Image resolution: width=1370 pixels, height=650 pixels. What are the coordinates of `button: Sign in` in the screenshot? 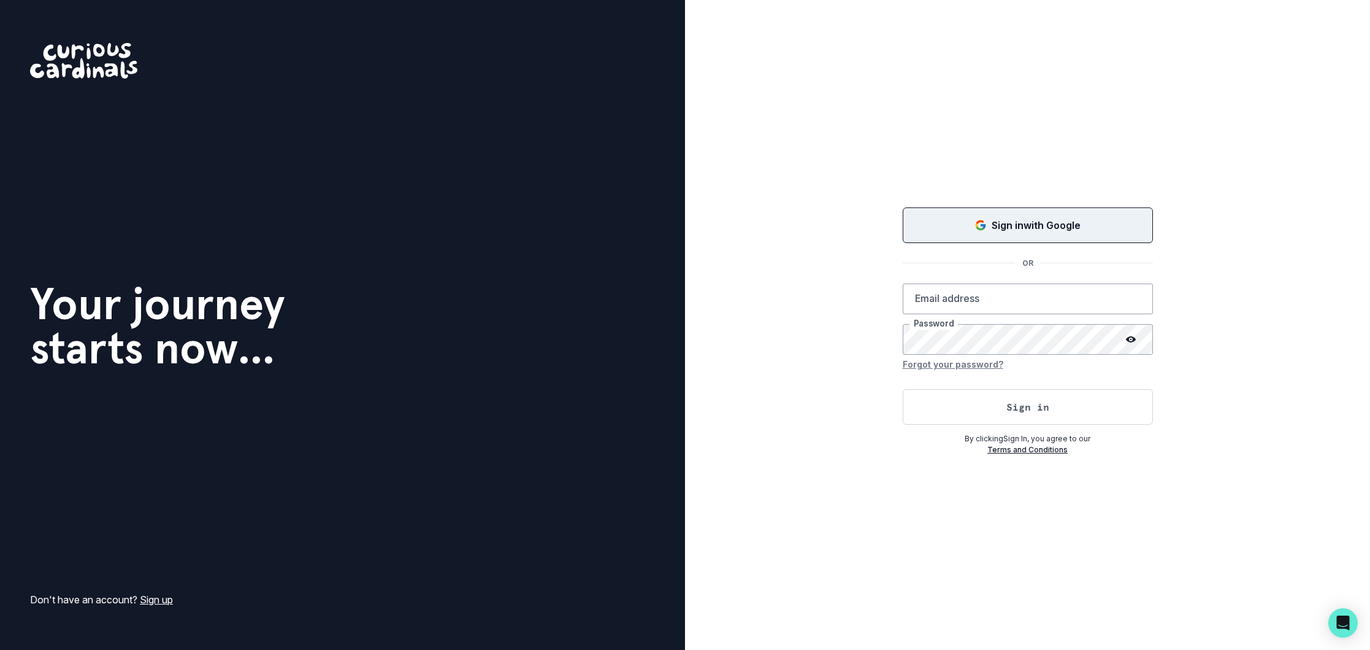 It's located at (1028, 407).